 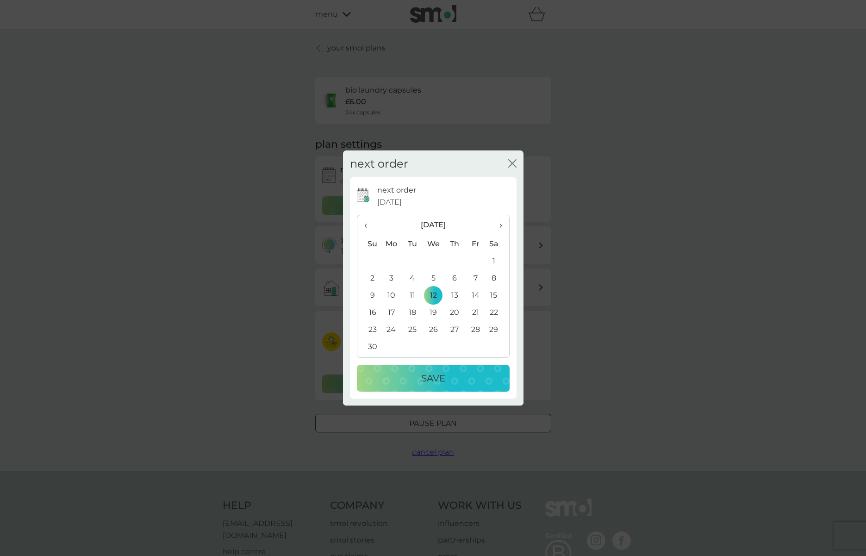 I want to click on td: 14, so click(x=476, y=295).